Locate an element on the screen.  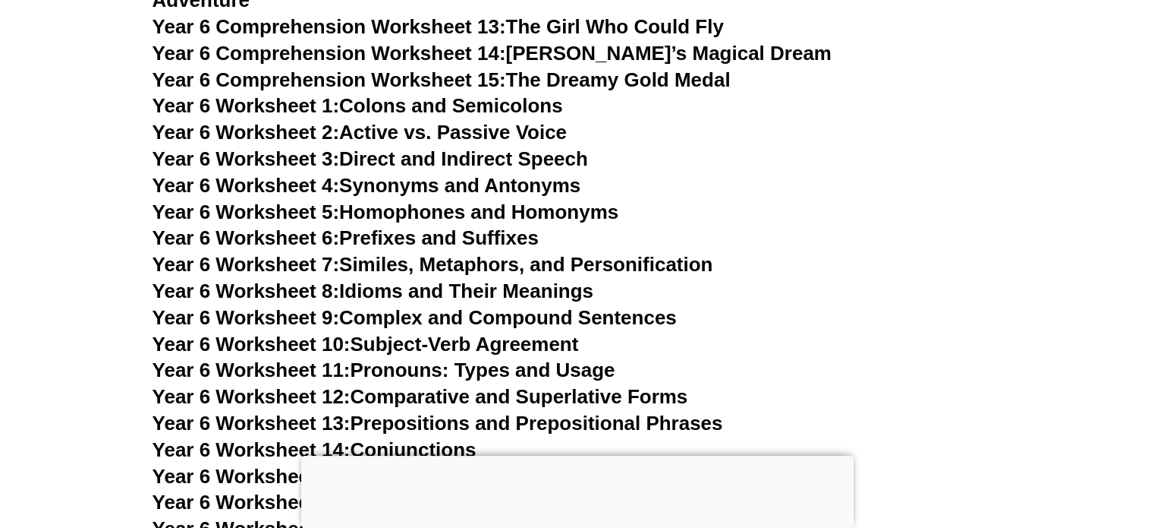
a: Year 6 Comprehension Worksheet 13:The Girl Who Could Fly is located at coordinates (438, 27).